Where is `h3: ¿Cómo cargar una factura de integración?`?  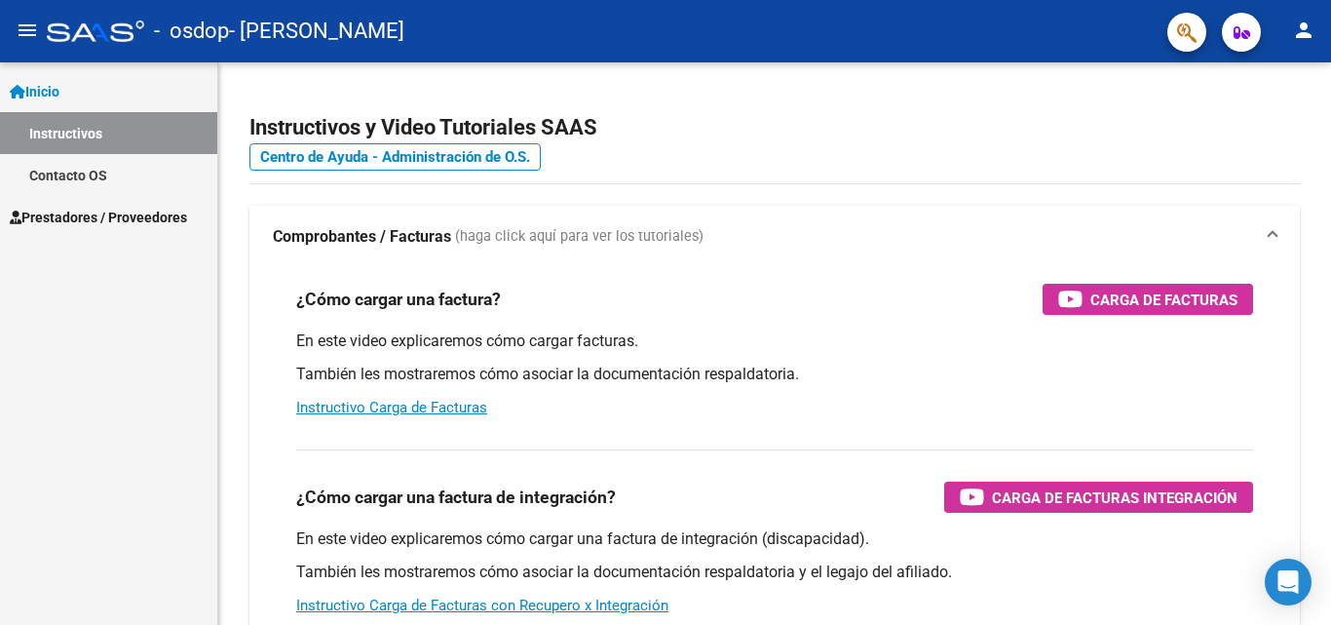
h3: ¿Cómo cargar una factura de integración? is located at coordinates (456, 497).